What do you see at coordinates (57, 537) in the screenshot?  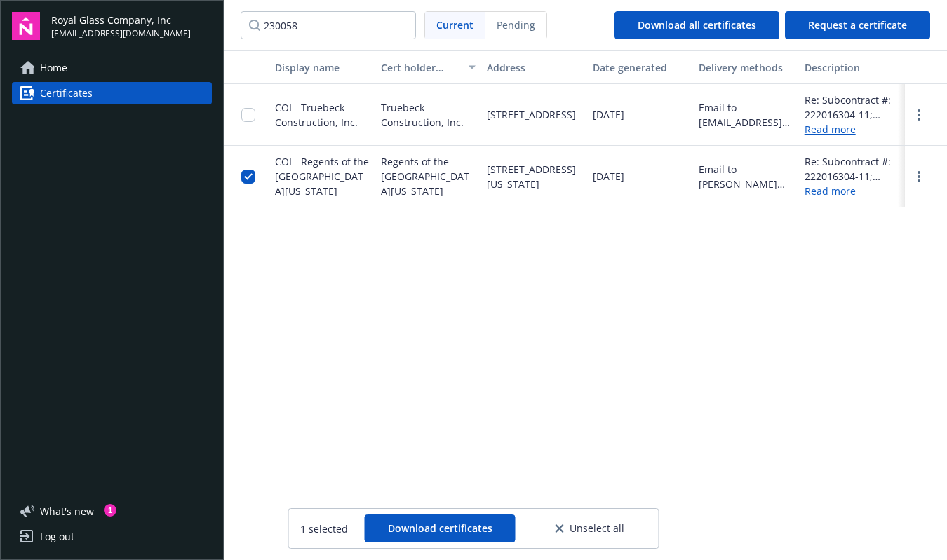 I see `div: Log out` at bounding box center [57, 537].